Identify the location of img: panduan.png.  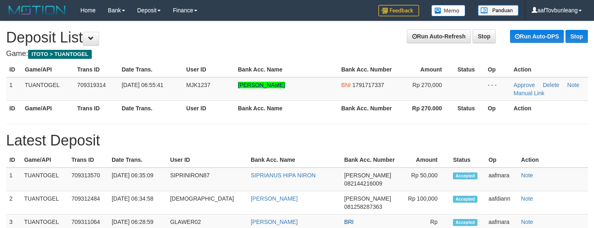
(499, 10).